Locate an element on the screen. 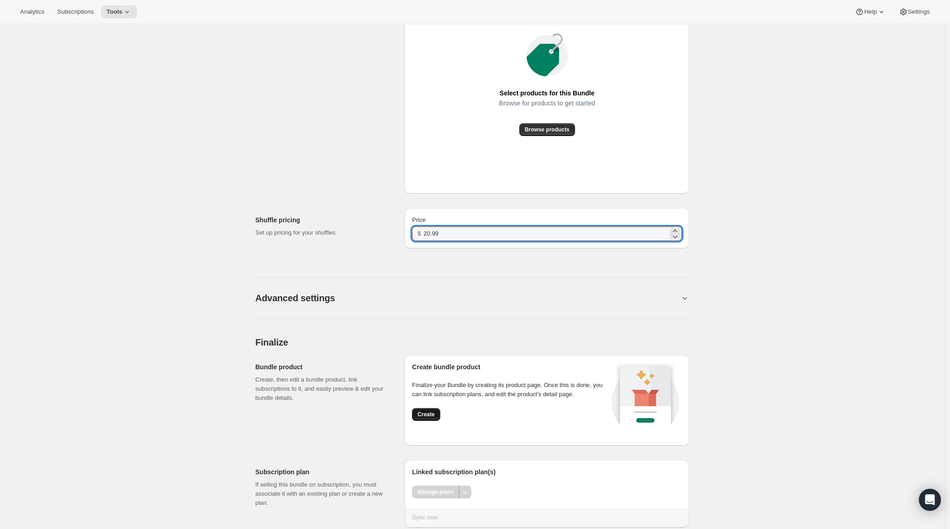  h2: Linked subscription plan(s) is located at coordinates (547, 472).